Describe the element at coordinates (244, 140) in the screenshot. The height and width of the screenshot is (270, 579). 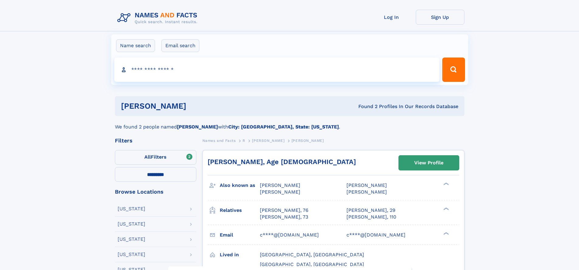
I see `a: R` at that location.